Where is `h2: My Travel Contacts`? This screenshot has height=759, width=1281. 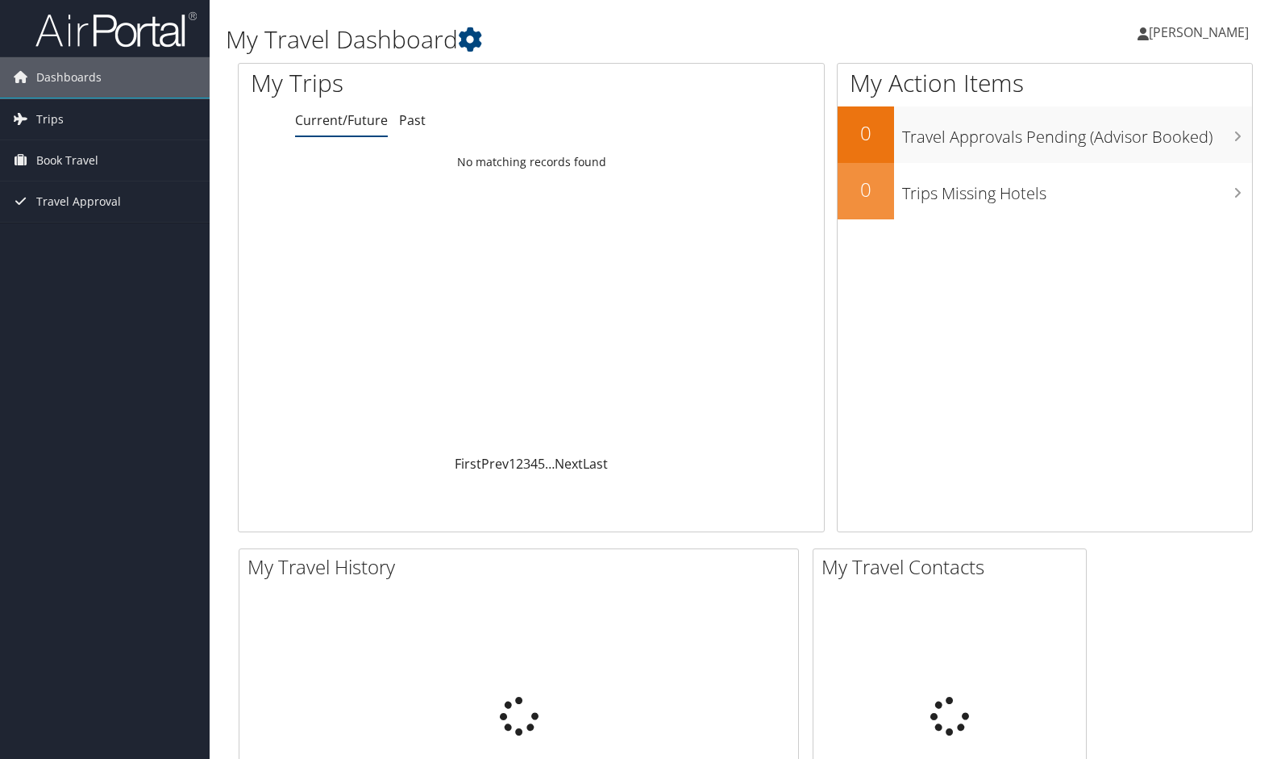
h2: My Travel Contacts is located at coordinates (954, 567).